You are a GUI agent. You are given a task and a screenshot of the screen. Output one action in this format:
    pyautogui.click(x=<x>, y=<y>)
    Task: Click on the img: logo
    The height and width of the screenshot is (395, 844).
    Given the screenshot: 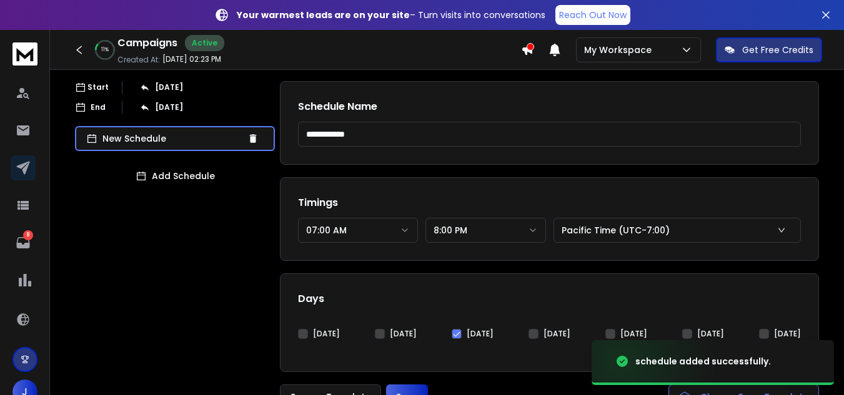 What is the action you would take?
    pyautogui.click(x=25, y=54)
    